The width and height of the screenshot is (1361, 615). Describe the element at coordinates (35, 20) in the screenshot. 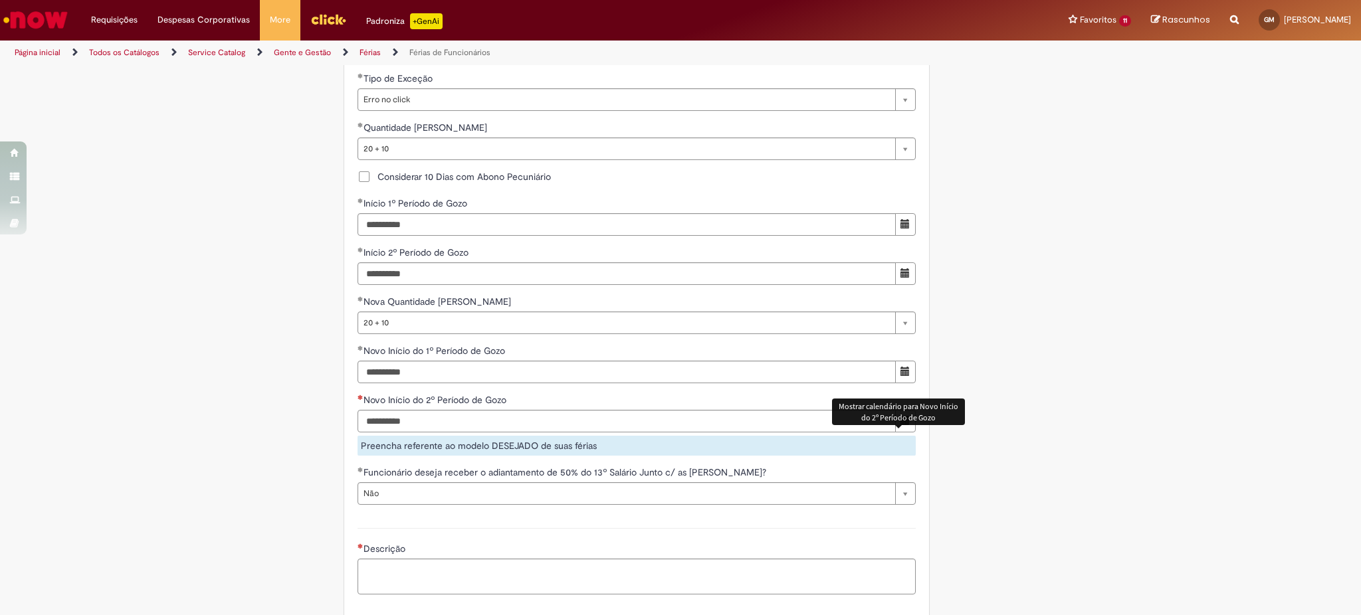

I see `img: ServiceNow` at that location.